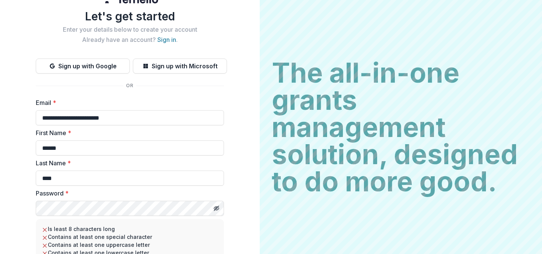 The width and height of the screenshot is (542, 254). Describe the element at coordinates (130, 16) in the screenshot. I see `h1: Let's get started` at that location.